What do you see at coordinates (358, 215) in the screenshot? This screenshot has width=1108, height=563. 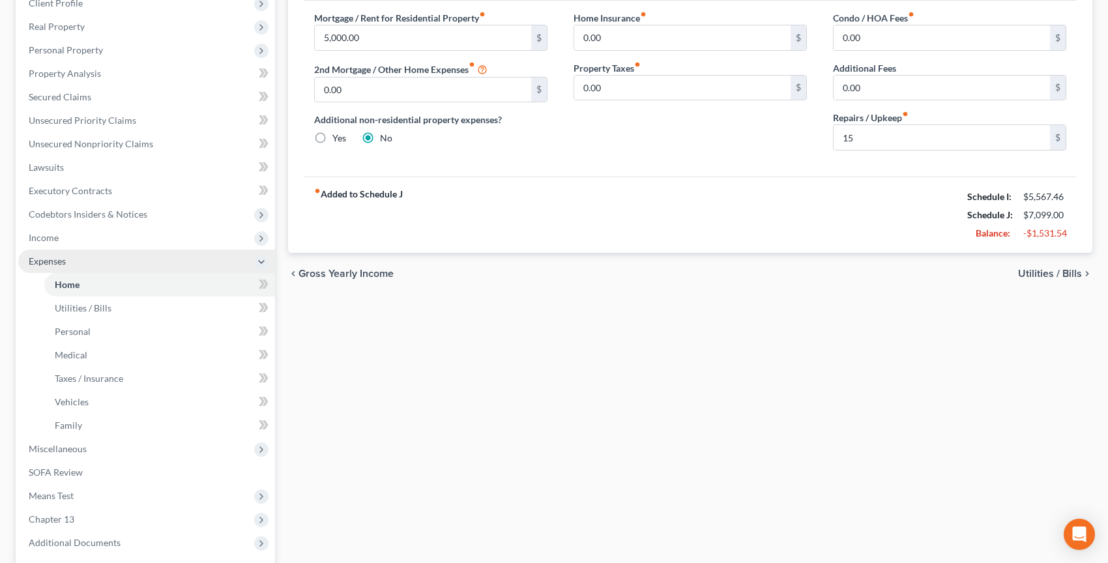 I see `strong: Added to Schedule J` at bounding box center [358, 215].